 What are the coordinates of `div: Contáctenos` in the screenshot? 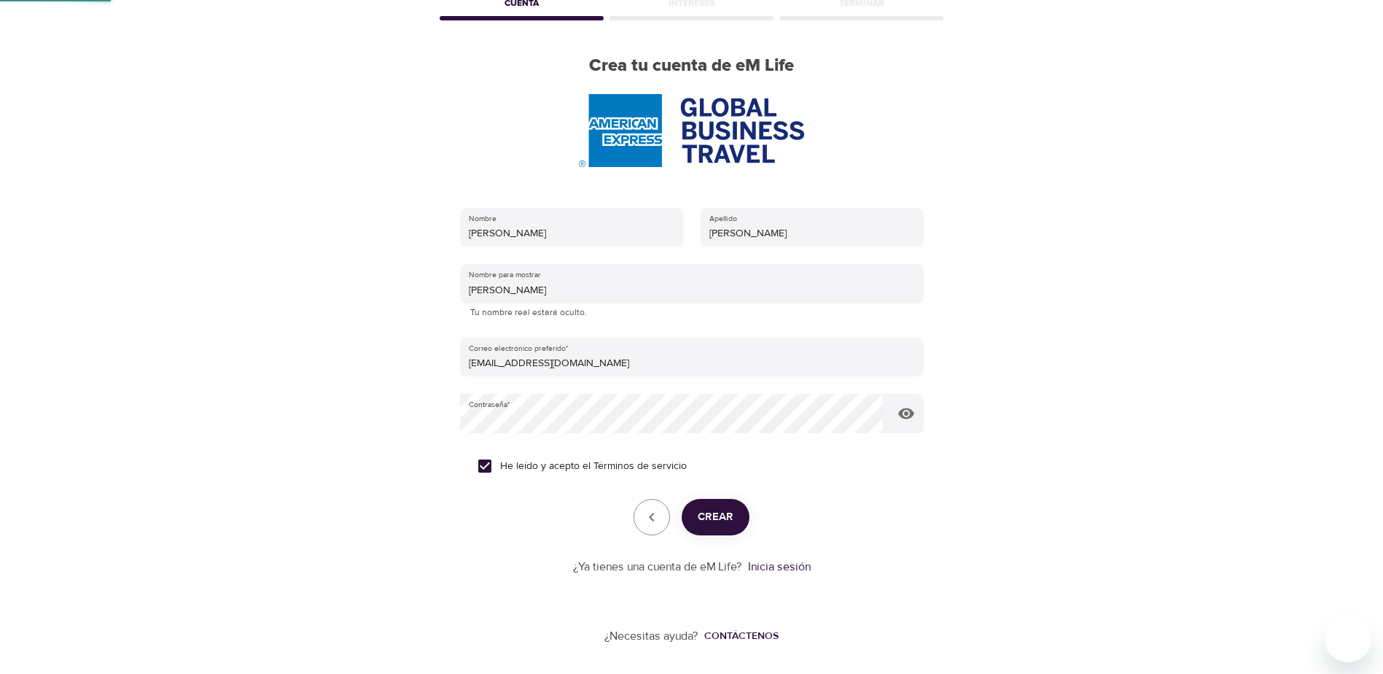 It's located at (741, 636).